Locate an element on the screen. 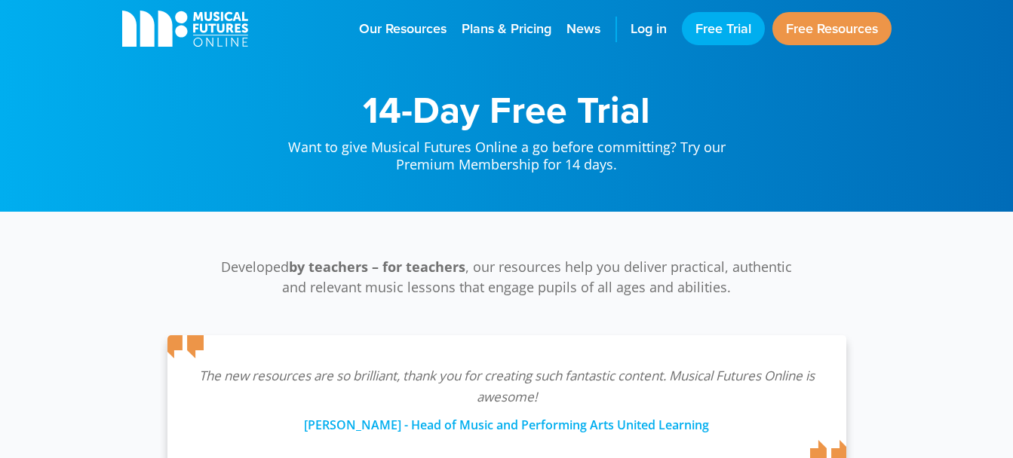  h1: 14-Day Free Trial is located at coordinates (507, 109).